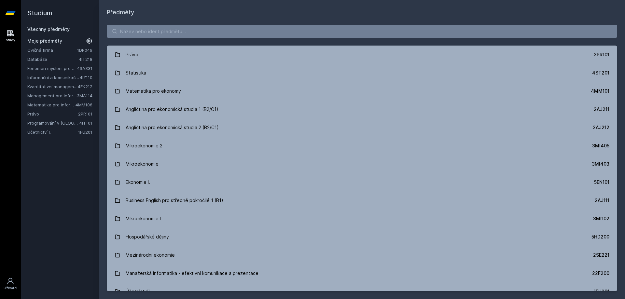 Image resolution: width=625 pixels, height=299 pixels. I want to click on div: 3MI102, so click(602, 219).